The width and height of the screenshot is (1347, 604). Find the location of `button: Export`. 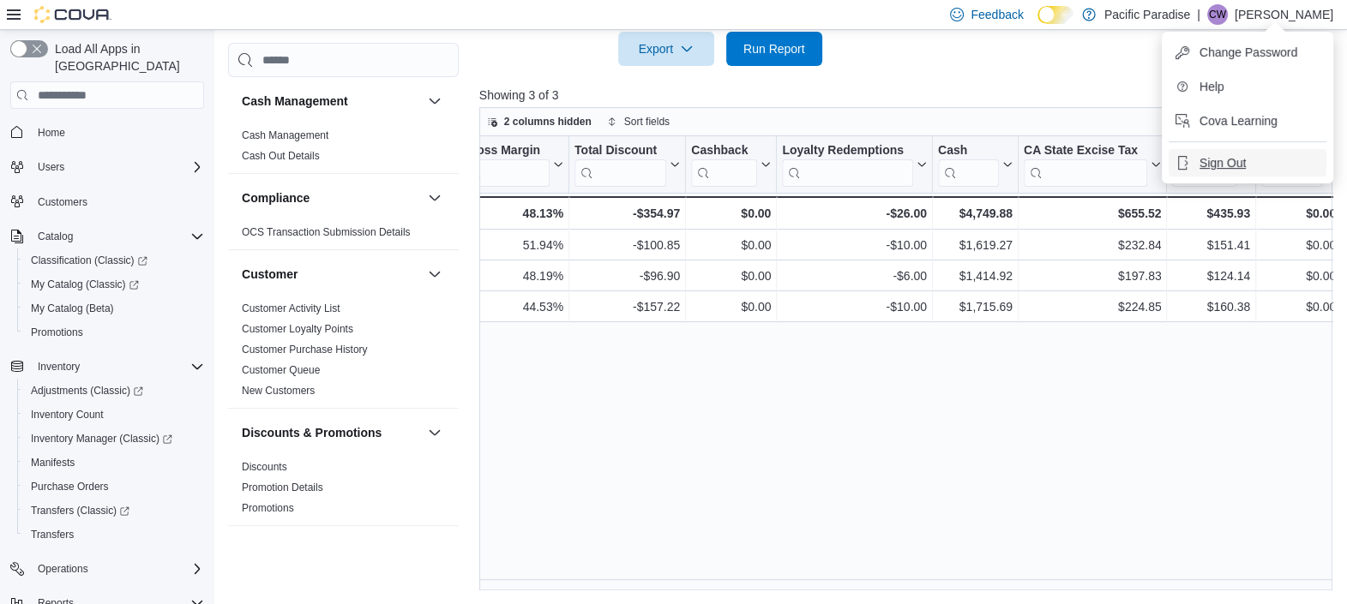

button: Export is located at coordinates (666, 49).